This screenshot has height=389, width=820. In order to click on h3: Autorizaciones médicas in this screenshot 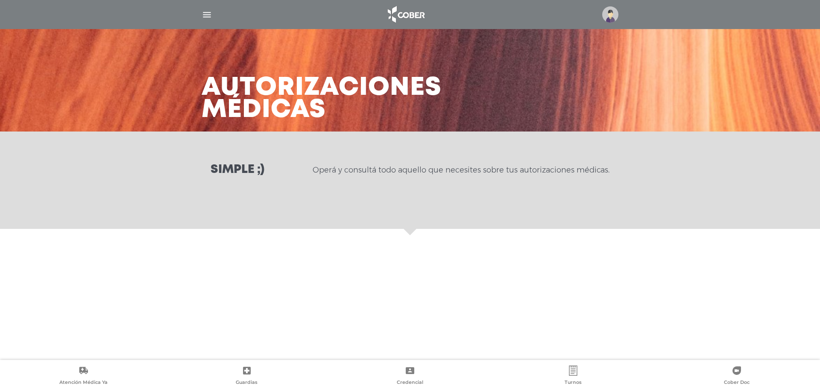, I will do `click(322, 99)`.